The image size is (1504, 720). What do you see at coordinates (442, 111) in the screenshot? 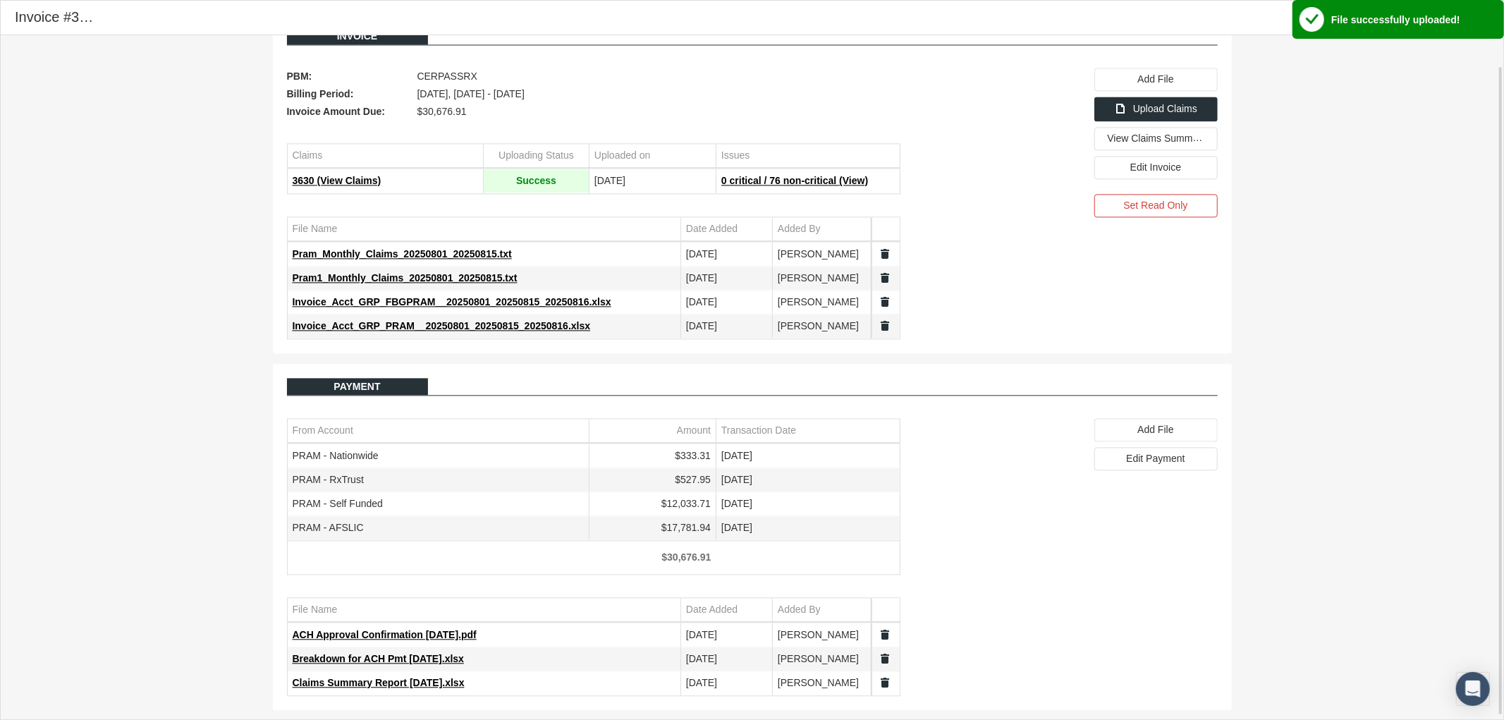
I see `span: $30,676.91` at bounding box center [442, 111].